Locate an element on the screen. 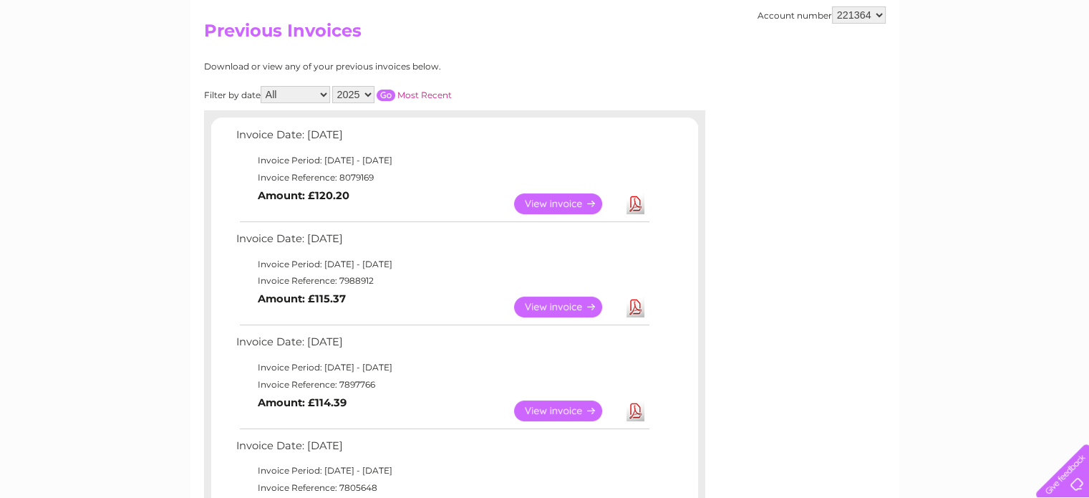 This screenshot has width=1089, height=498. a: Blog is located at coordinates (975, 66).